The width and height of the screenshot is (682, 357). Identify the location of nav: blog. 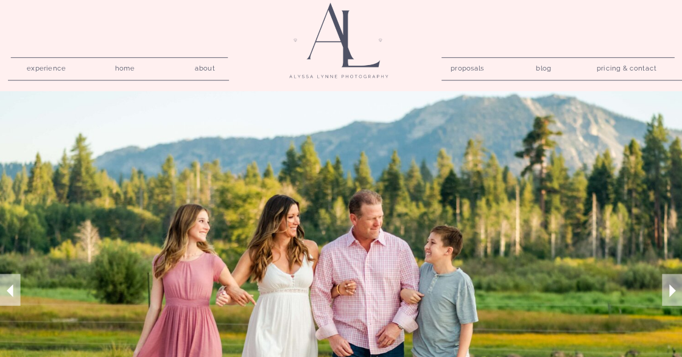
(543, 66).